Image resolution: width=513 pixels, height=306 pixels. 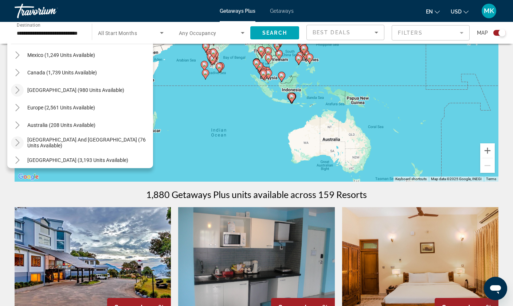 I want to click on span: Map data ©2025 Google, INEGI, so click(x=457, y=179).